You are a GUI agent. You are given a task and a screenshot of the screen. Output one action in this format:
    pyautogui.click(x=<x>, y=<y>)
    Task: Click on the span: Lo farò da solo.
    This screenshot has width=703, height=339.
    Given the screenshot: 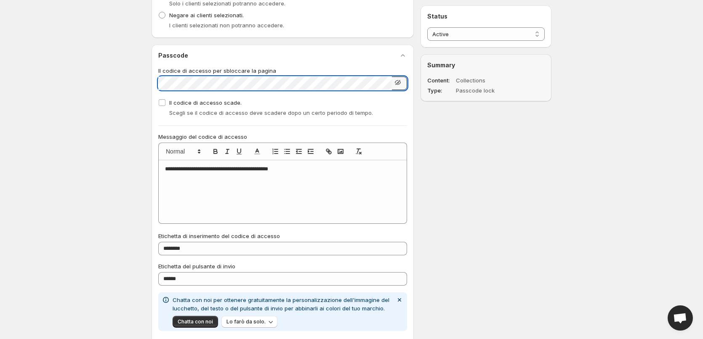 What is the action you would take?
    pyautogui.click(x=246, y=322)
    